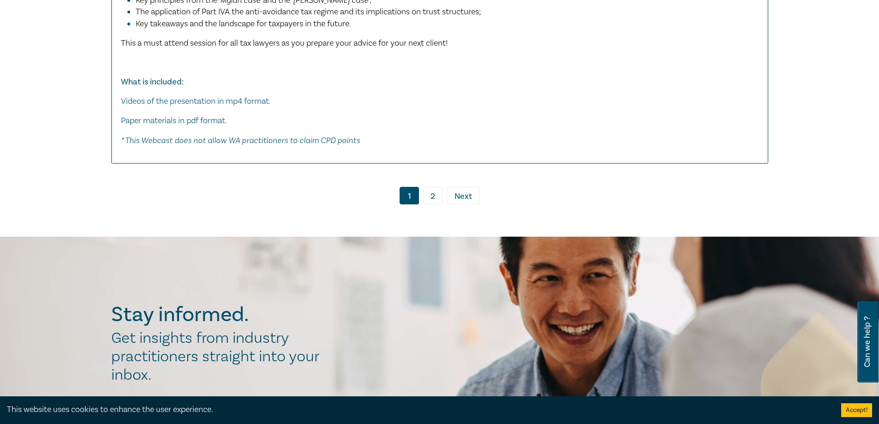 Image resolution: width=879 pixels, height=424 pixels. What do you see at coordinates (417, 410) in the screenshot?
I see `div: This website uses cookies to enhance the user experience.` at bounding box center [417, 410].